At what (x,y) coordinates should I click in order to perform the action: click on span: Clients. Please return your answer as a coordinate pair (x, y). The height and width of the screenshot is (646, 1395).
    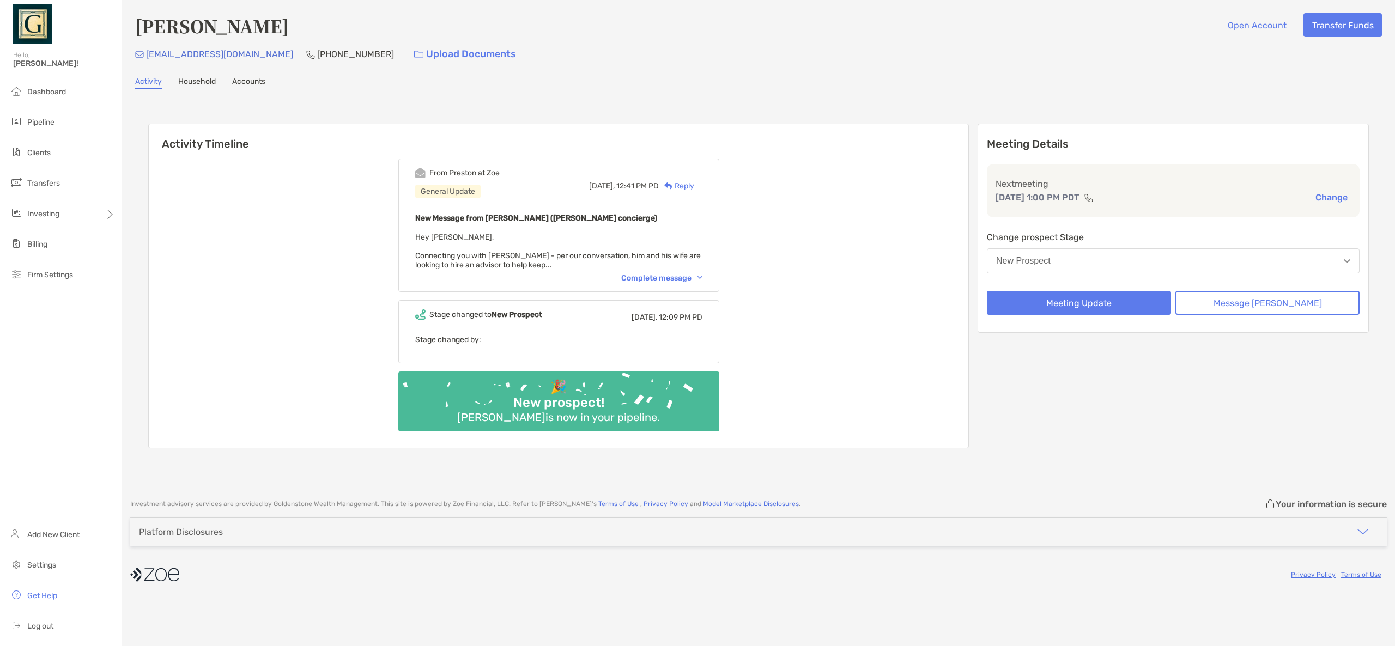
    Looking at the image, I should click on (39, 153).